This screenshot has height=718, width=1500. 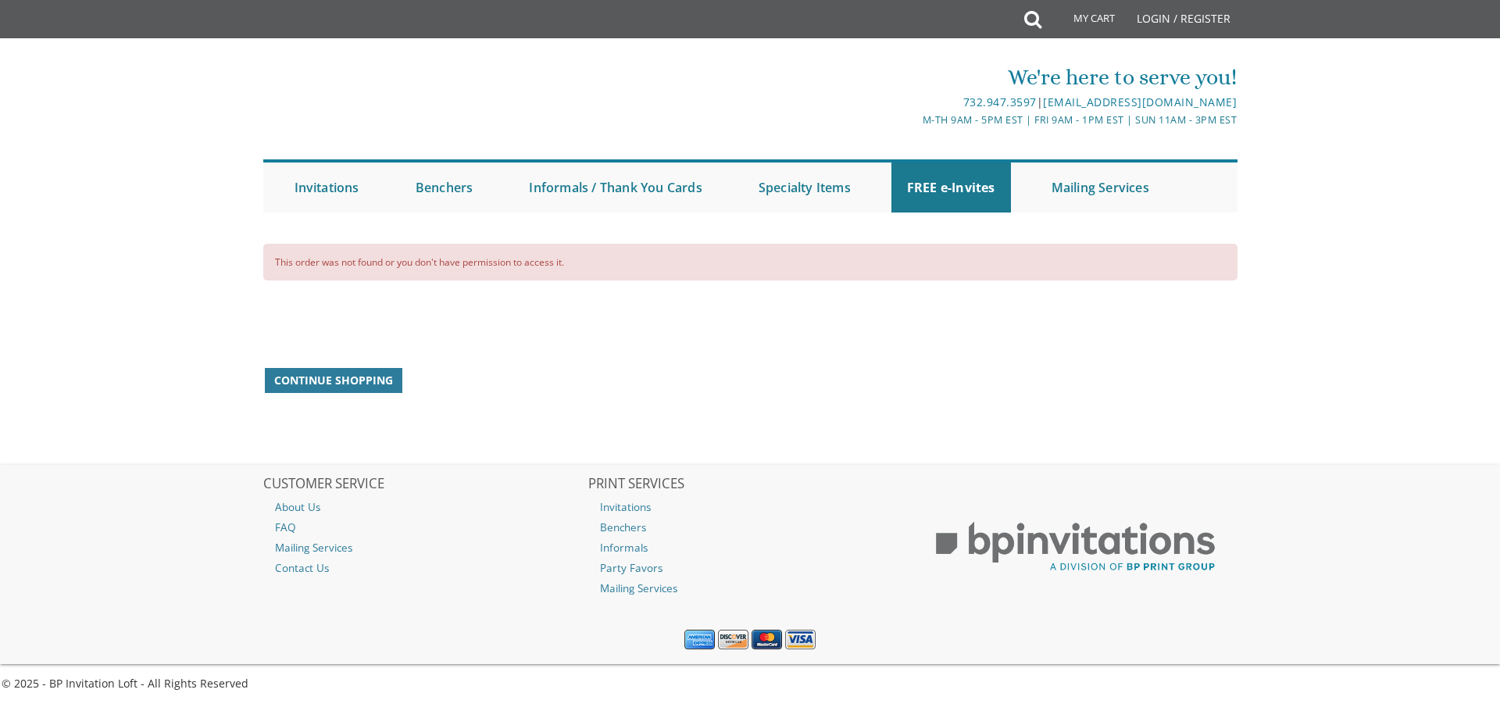 What do you see at coordinates (733, 640) in the screenshot?
I see `img: Discover` at bounding box center [733, 640].